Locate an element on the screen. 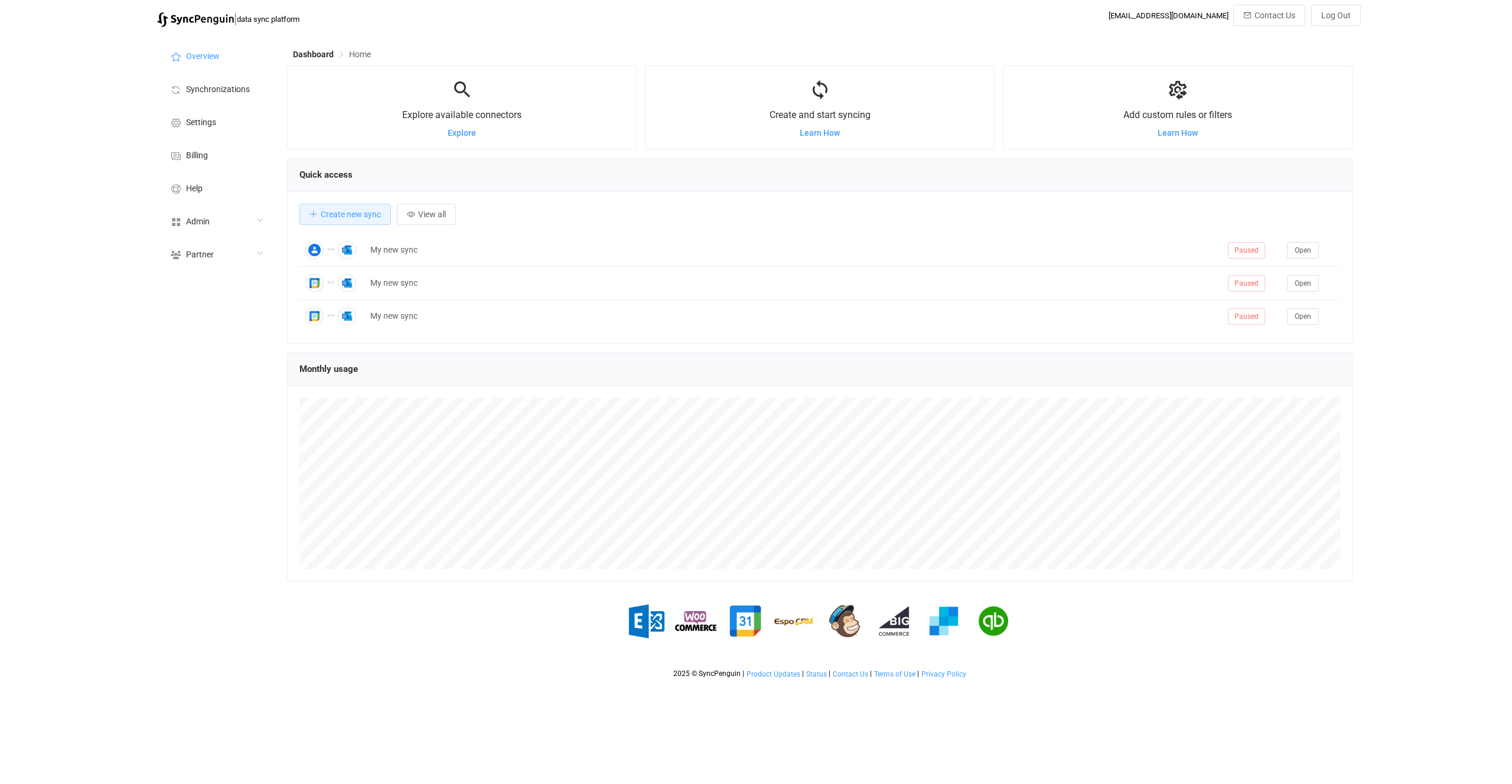 Image resolution: width=1512 pixels, height=784 pixels. span: Home is located at coordinates (359, 54).